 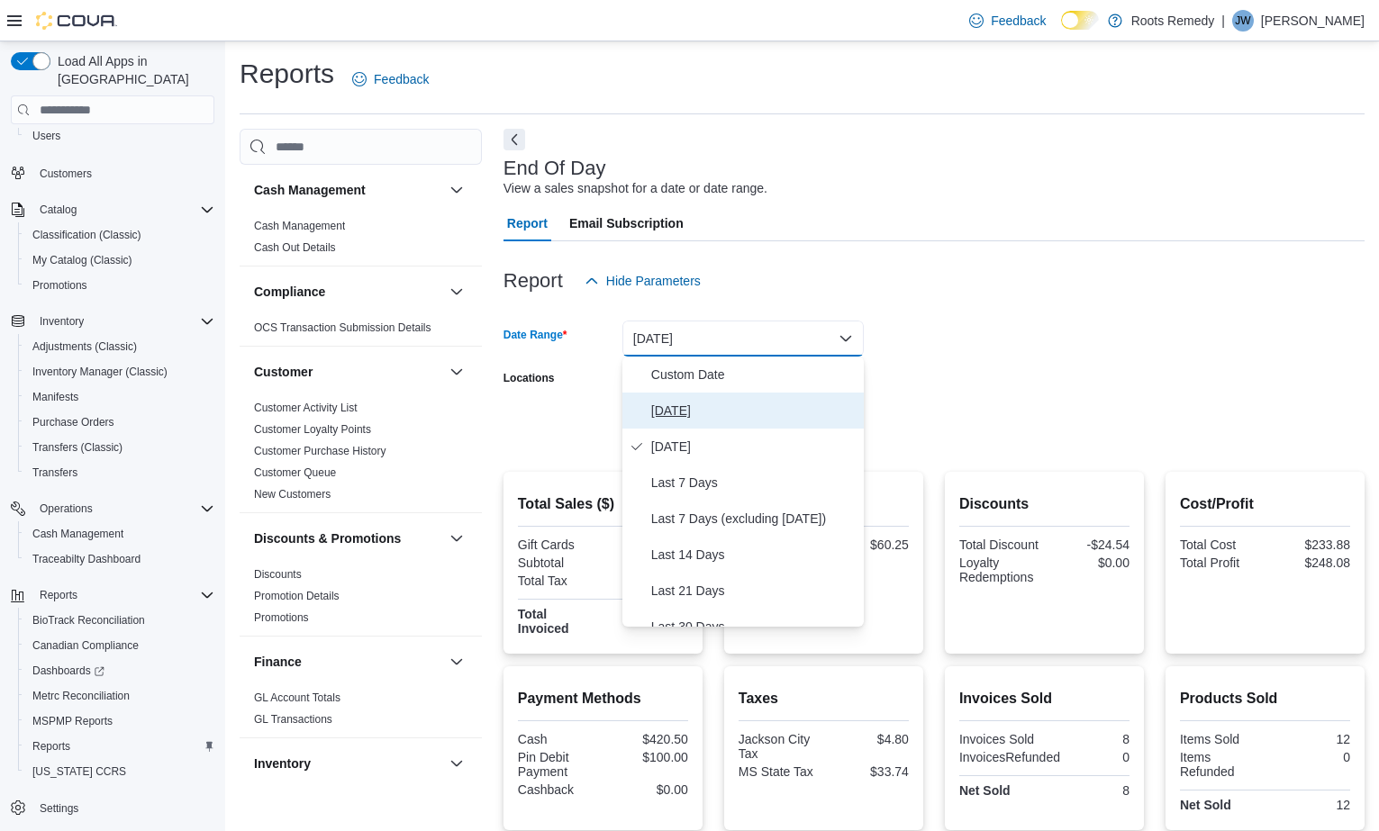 What do you see at coordinates (120, 286) in the screenshot?
I see `span: Promotions` at bounding box center [120, 286].